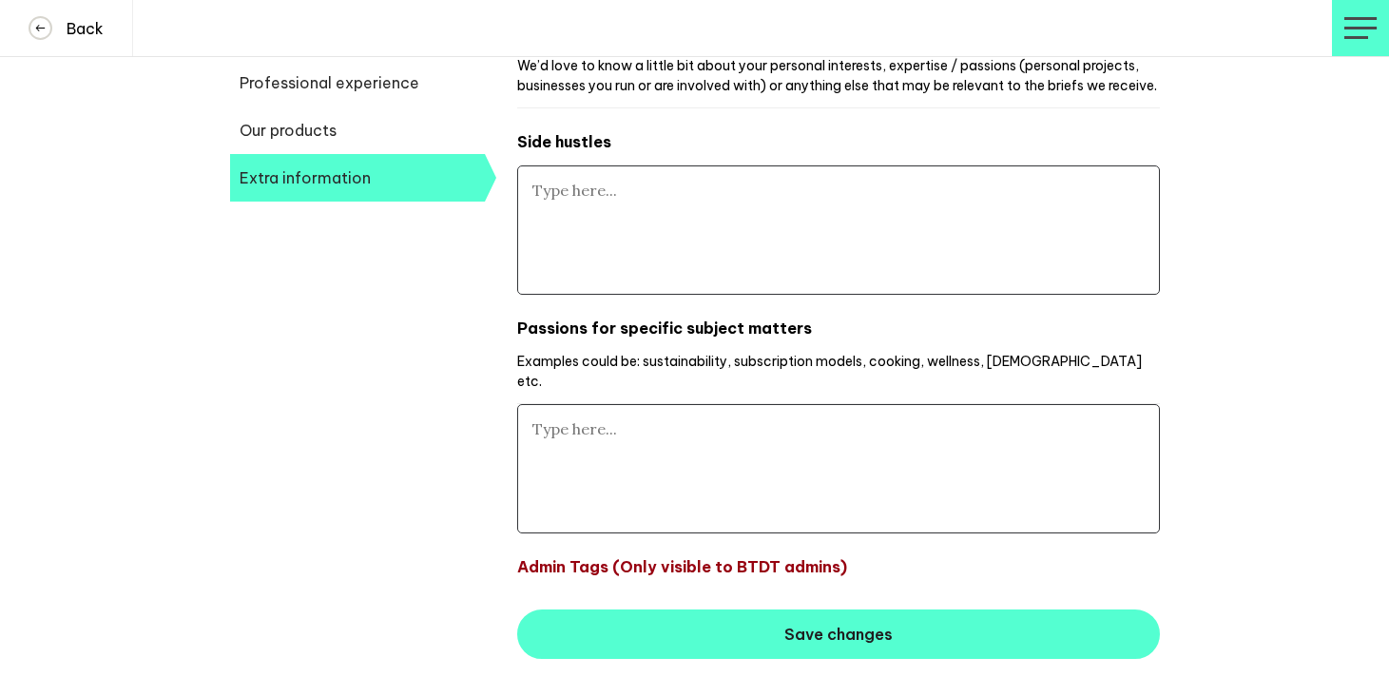 This screenshot has height=696, width=1389. I want to click on span: Extra information, so click(357, 178).